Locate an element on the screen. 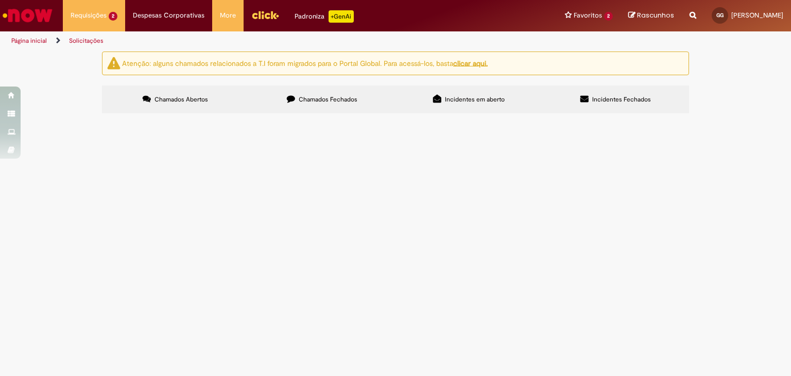  ng-bind-html: Atenção: alguns chamados relacionados a T.I foram migrados para o Portal Global. Para acessá-los,... is located at coordinates (305, 63).